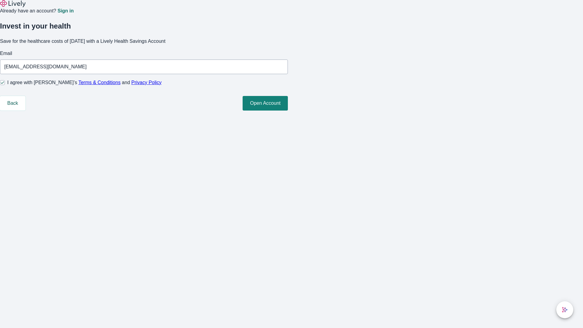  Describe the element at coordinates (565, 310) in the screenshot. I see `svg: Lively AI Assistant` at that location.